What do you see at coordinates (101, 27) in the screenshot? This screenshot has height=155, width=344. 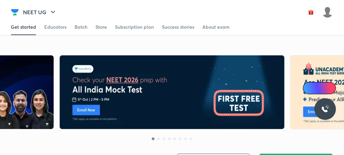 I see `a: Store` at bounding box center [101, 27].